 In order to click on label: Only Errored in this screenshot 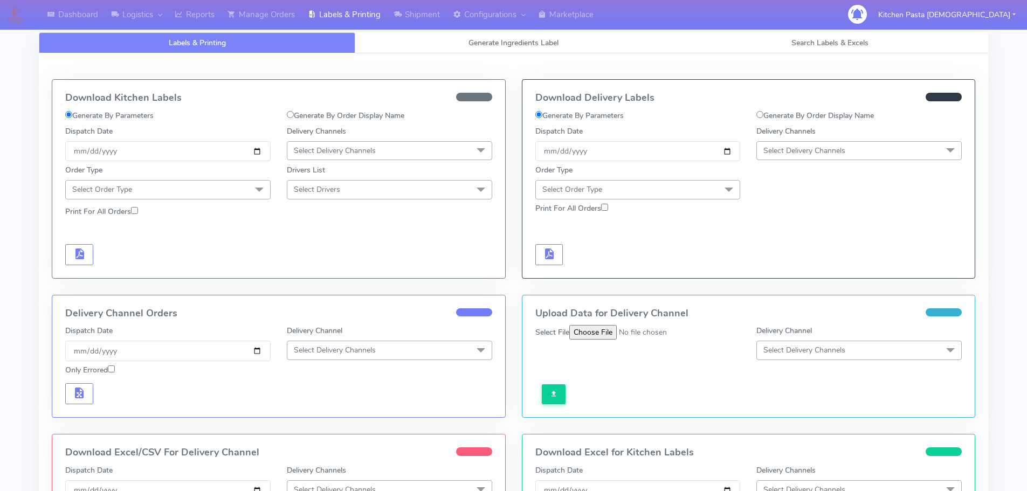, I will do `click(90, 370)`.